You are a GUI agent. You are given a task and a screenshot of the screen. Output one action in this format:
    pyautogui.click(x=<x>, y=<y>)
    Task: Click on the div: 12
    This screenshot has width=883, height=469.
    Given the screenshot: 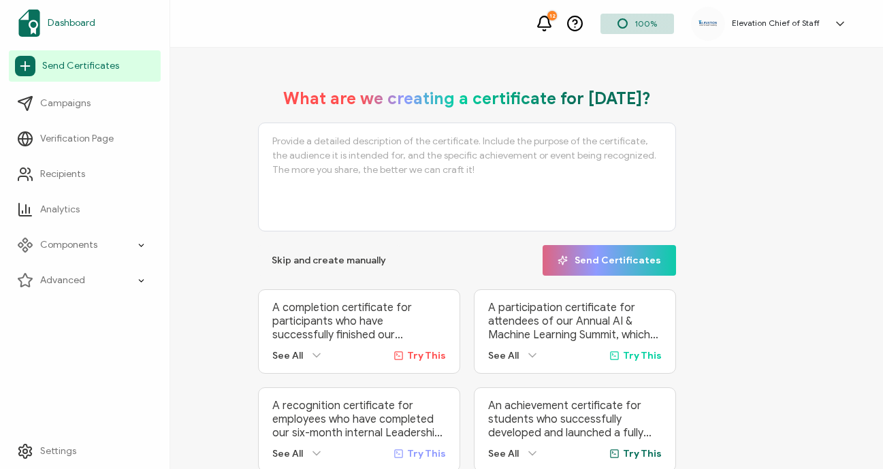 What is the action you would take?
    pyautogui.click(x=552, y=16)
    